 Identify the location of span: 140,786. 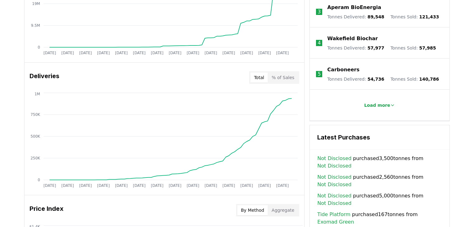
(430, 79).